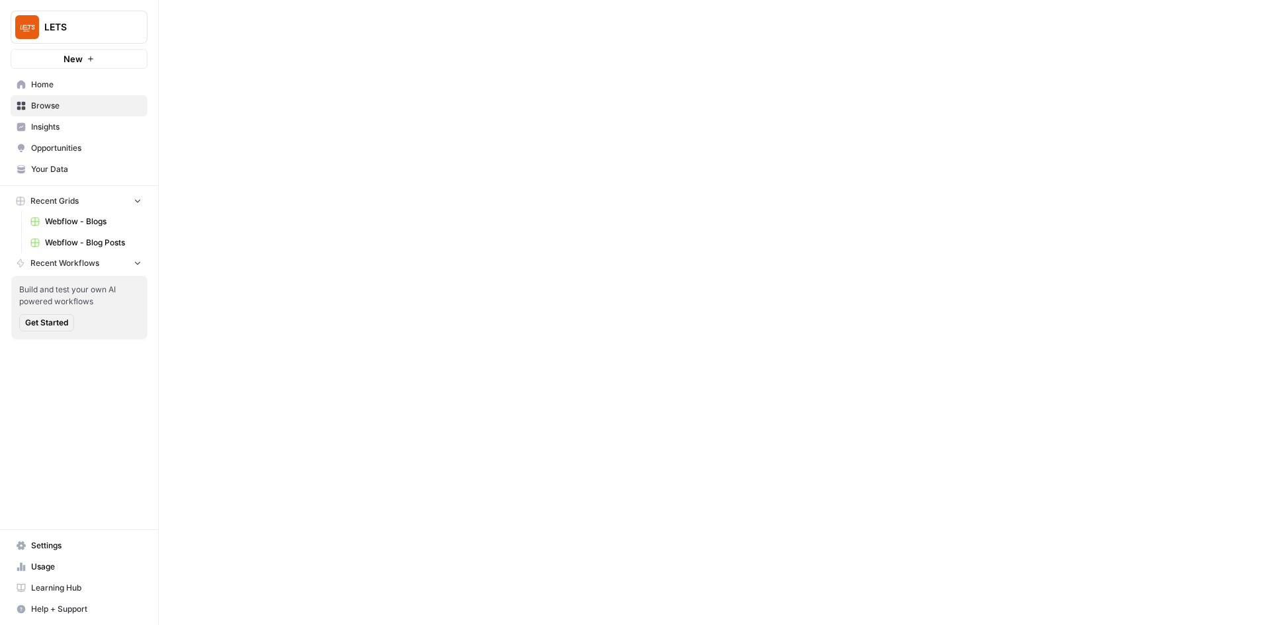  What do you see at coordinates (79, 148) in the screenshot?
I see `a: Opportunities` at bounding box center [79, 148].